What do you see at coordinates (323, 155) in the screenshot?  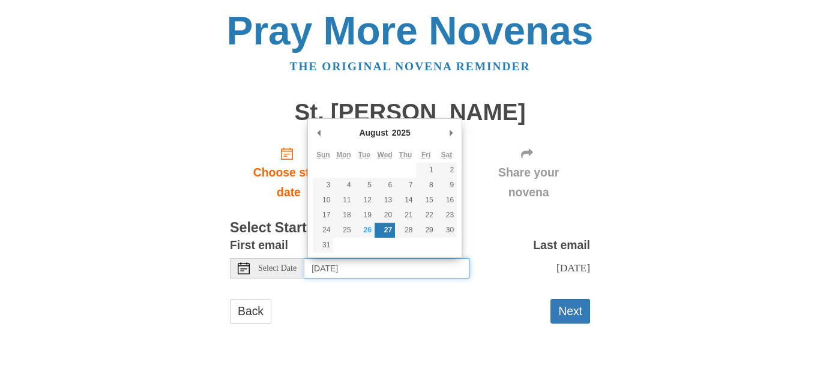 I see `abbr: Sunday` at bounding box center [323, 155].